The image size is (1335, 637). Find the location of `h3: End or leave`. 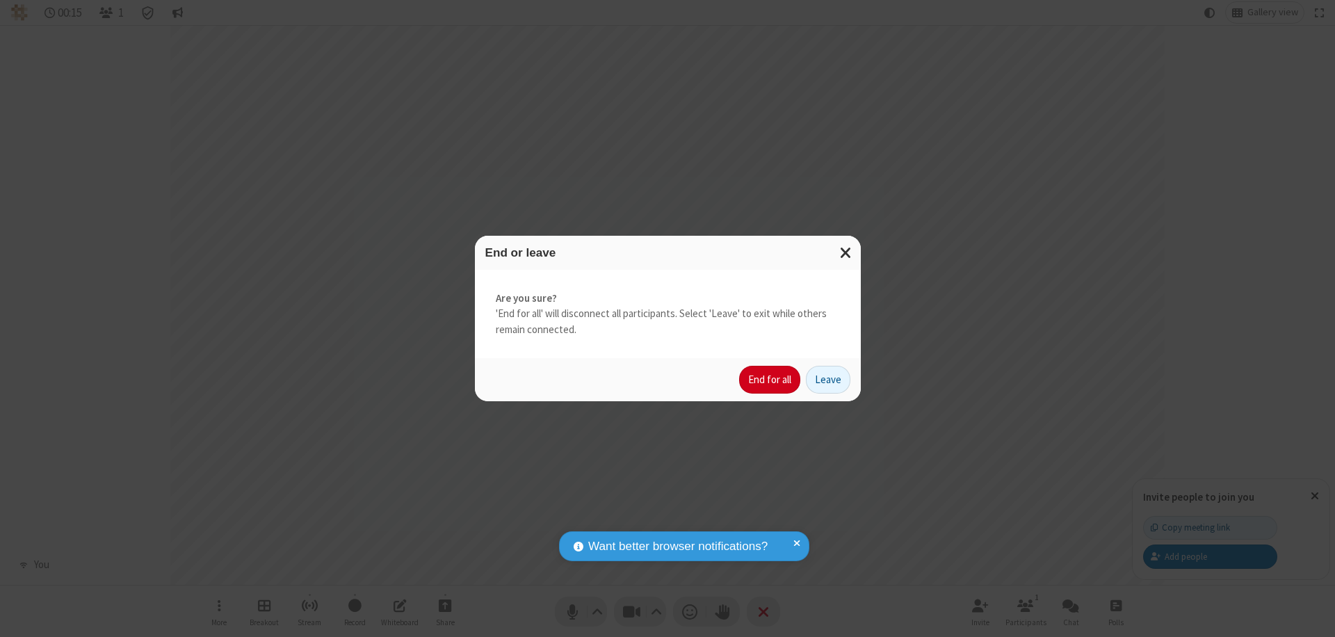

h3: End or leave is located at coordinates (668, 252).